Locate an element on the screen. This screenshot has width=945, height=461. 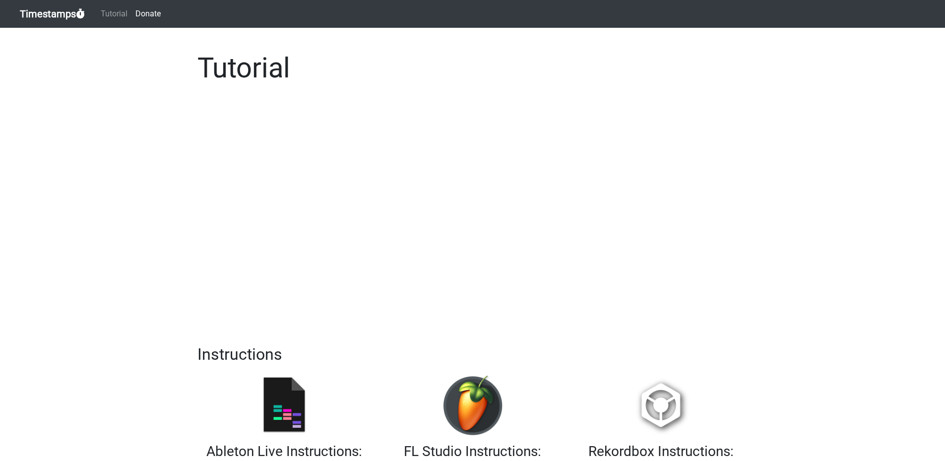
h3: FL Studio Instructions: is located at coordinates (473, 452).